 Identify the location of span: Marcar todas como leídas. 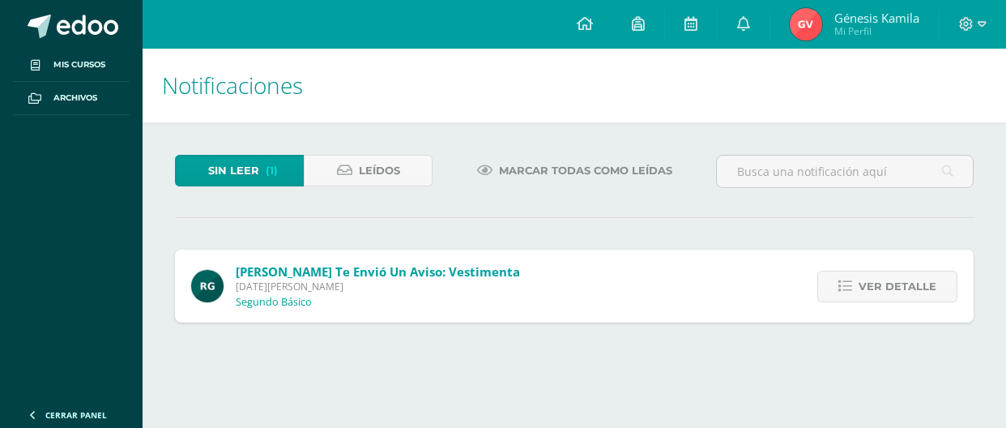
(586, 170).